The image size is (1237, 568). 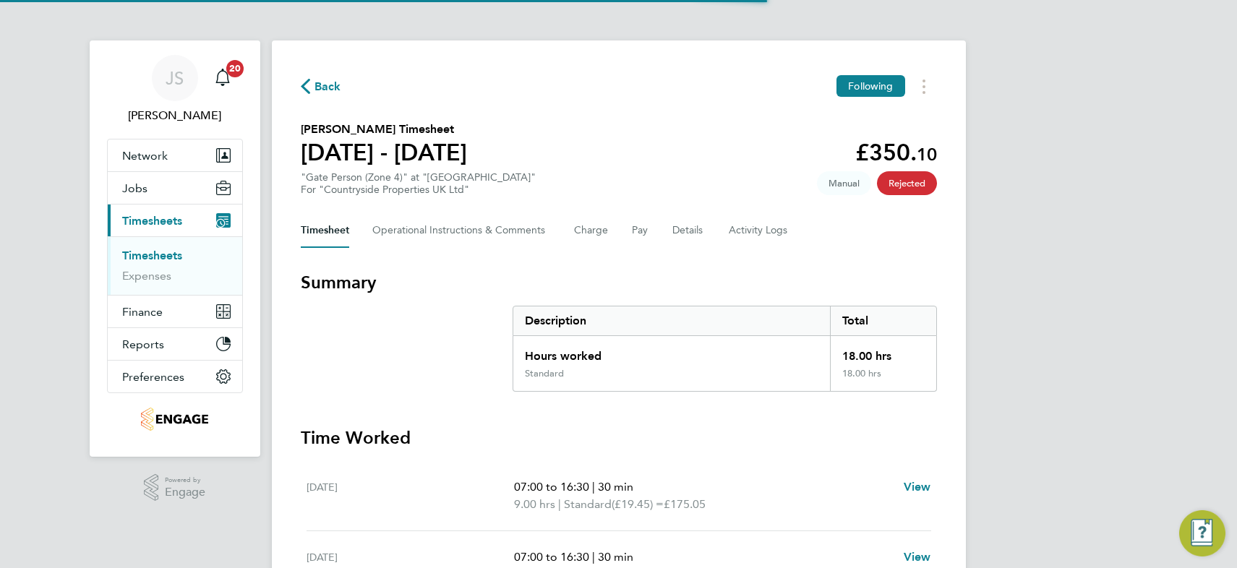 What do you see at coordinates (147, 275) in the screenshot?
I see `a: Expenses` at bounding box center [147, 275].